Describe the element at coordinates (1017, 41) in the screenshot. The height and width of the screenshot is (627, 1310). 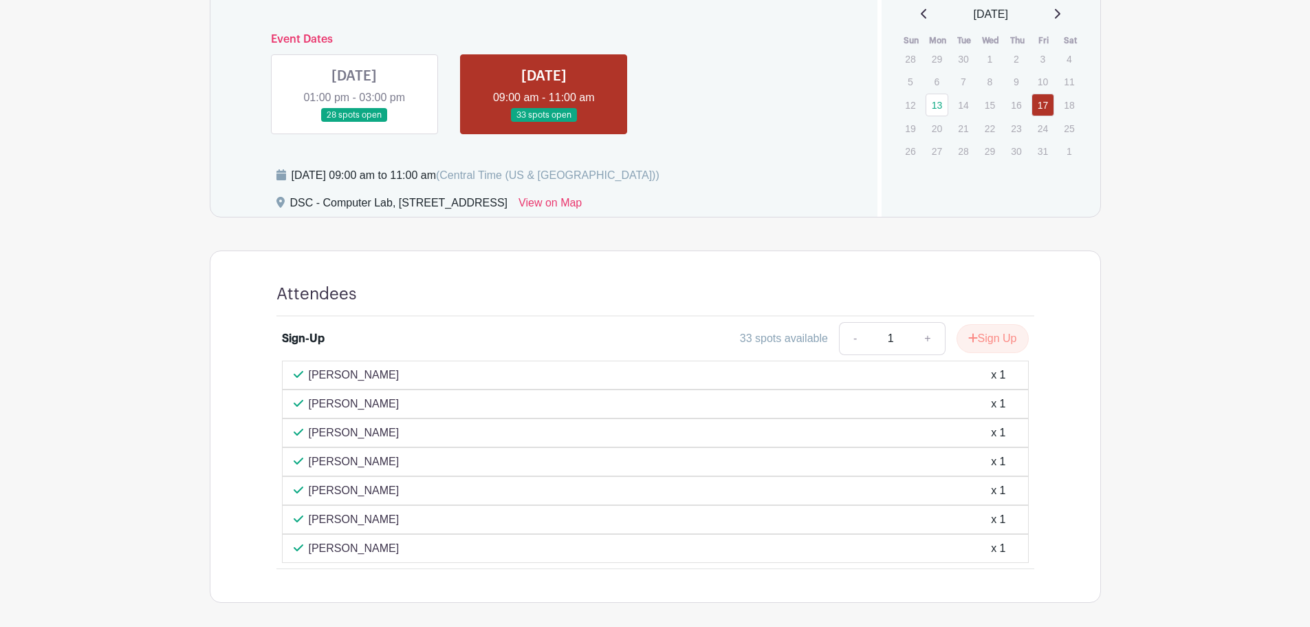
I see `th: Thu` at that location.